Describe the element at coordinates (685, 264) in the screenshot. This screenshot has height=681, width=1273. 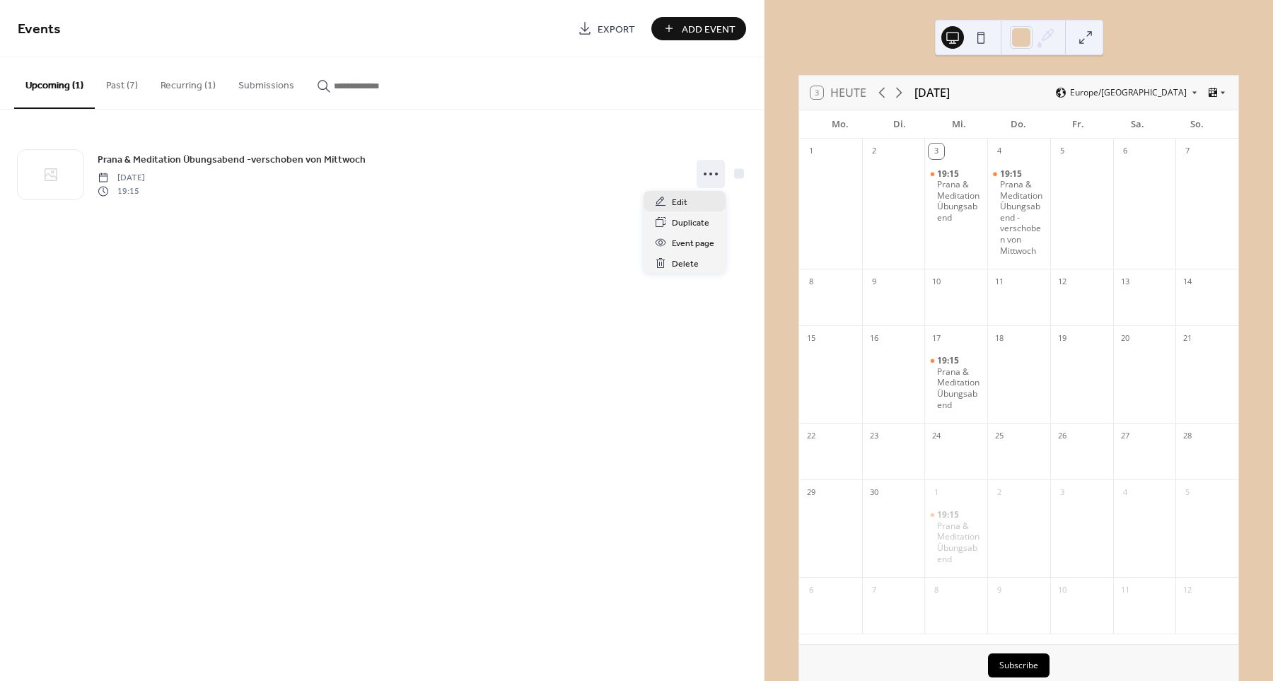
I see `span: Delete` at that location.